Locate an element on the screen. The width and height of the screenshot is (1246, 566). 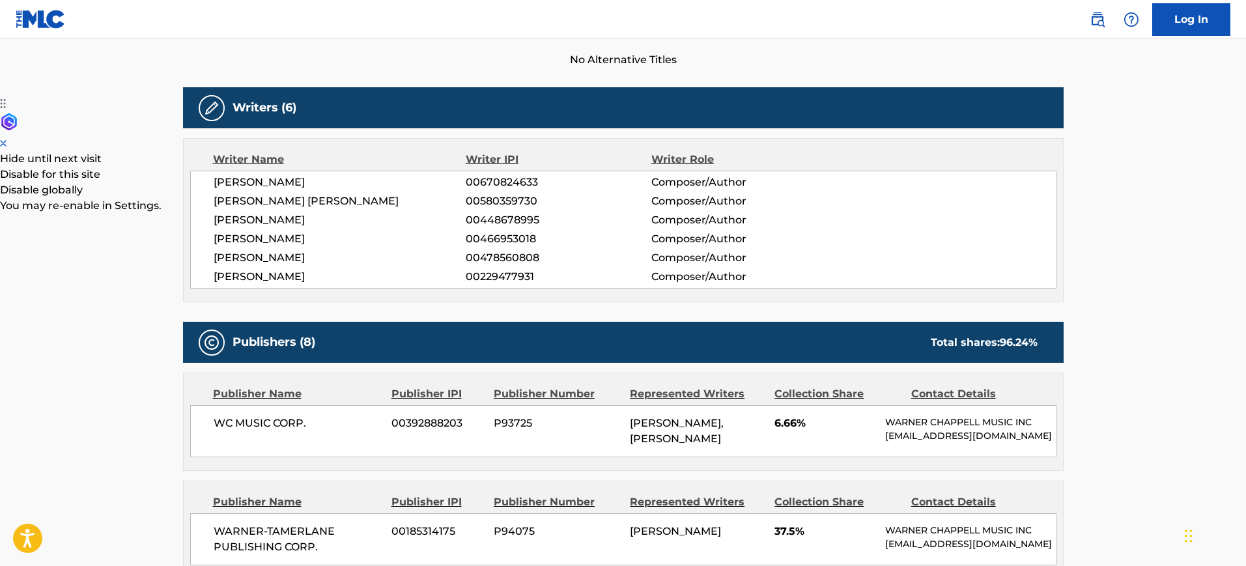
span: 00229477931 is located at coordinates (558, 277).